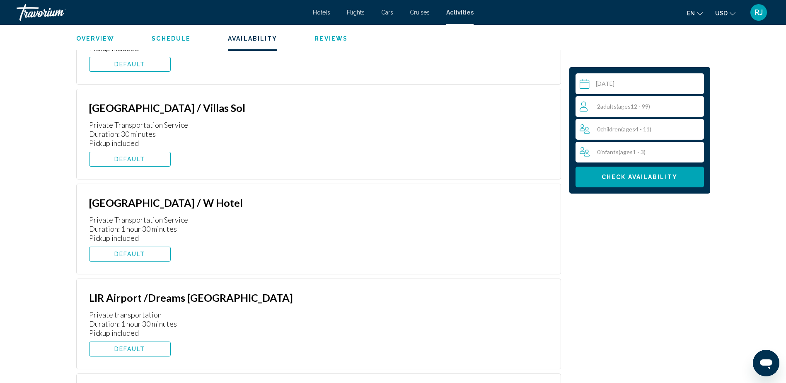 The image size is (786, 383). I want to click on button: Change currency, so click(725, 13).